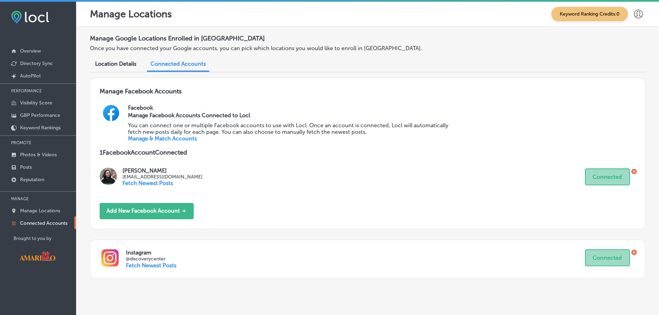 This screenshot has height=315, width=659. Describe the element at coordinates (355, 259) in the screenshot. I see `p: @discoverycenter` at that location.